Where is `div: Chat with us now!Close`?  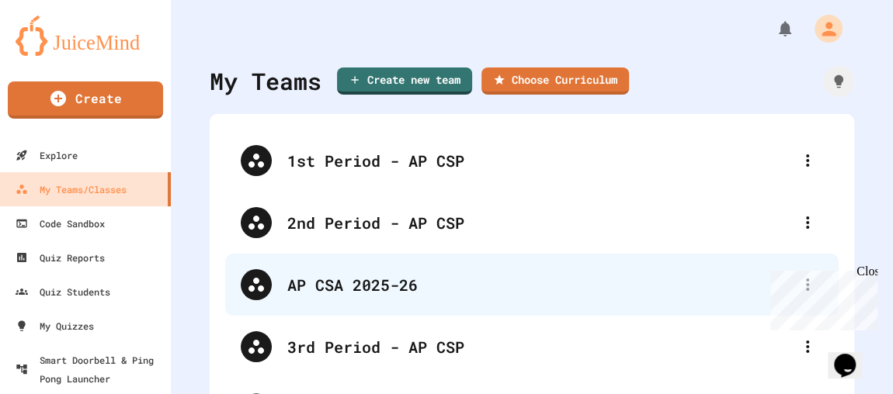 div: Chat with us now!Close is located at coordinates (57, 52).